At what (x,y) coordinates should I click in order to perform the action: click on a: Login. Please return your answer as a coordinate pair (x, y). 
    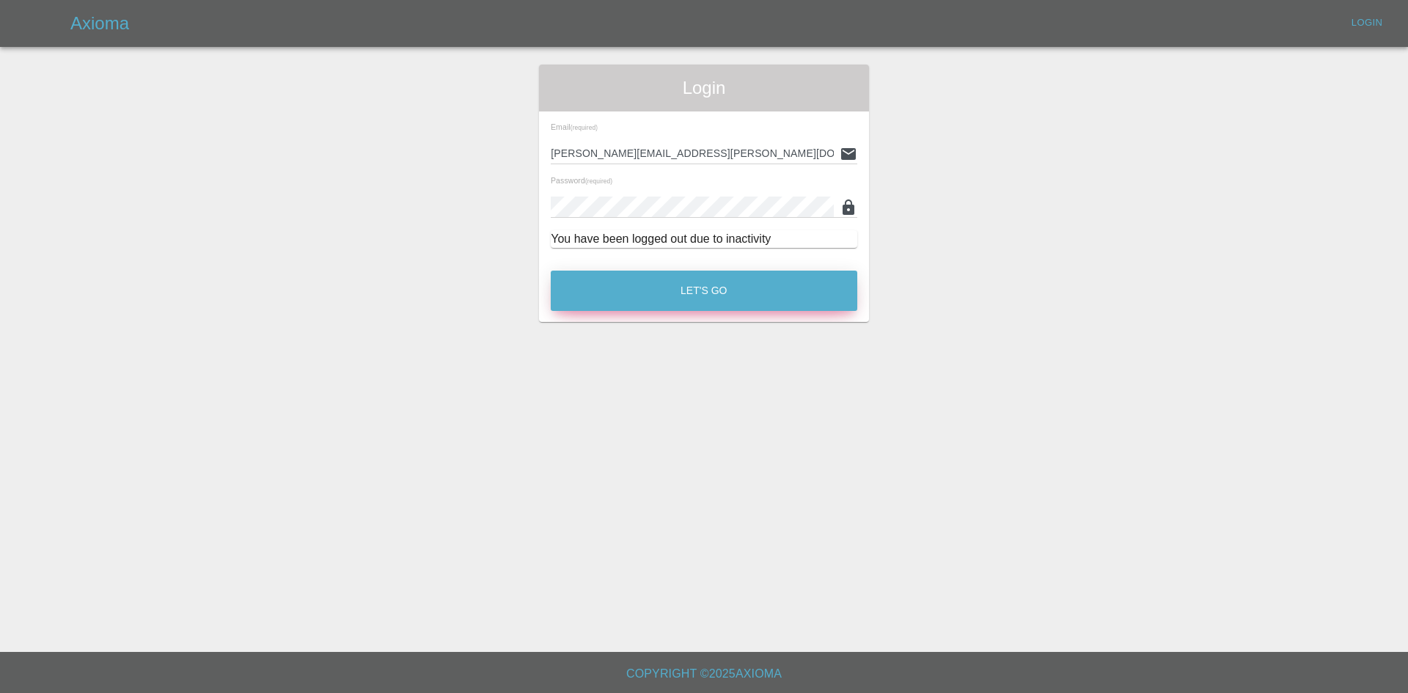
    Looking at the image, I should click on (1367, 23).